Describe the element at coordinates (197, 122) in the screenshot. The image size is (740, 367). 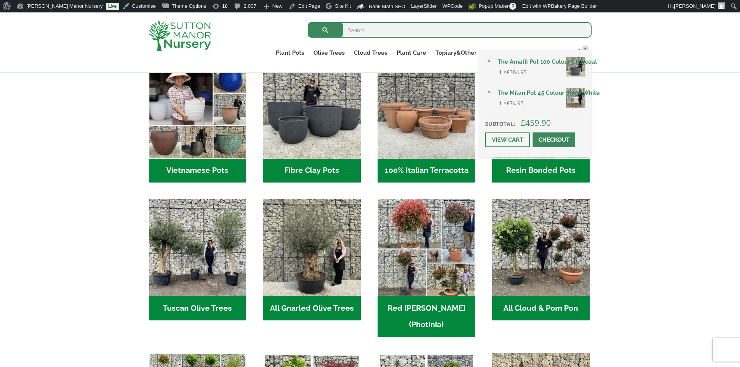
I see `a: Visit product category Vietnamese Pots` at that location.